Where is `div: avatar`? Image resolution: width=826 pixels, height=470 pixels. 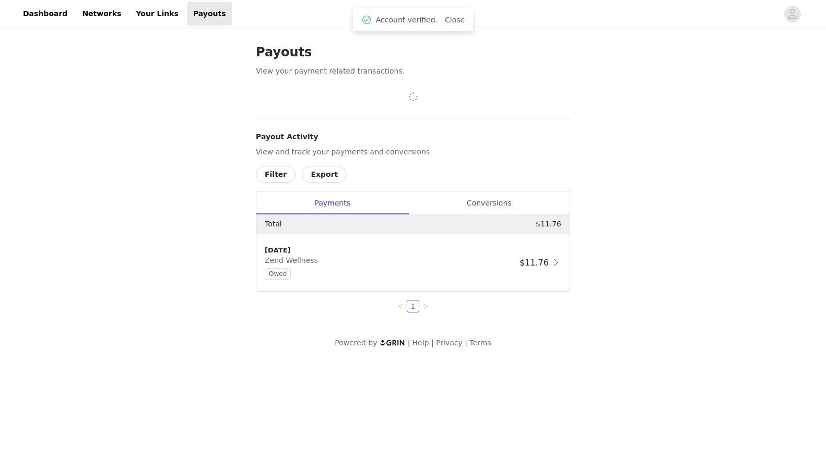 div: avatar is located at coordinates (792, 14).